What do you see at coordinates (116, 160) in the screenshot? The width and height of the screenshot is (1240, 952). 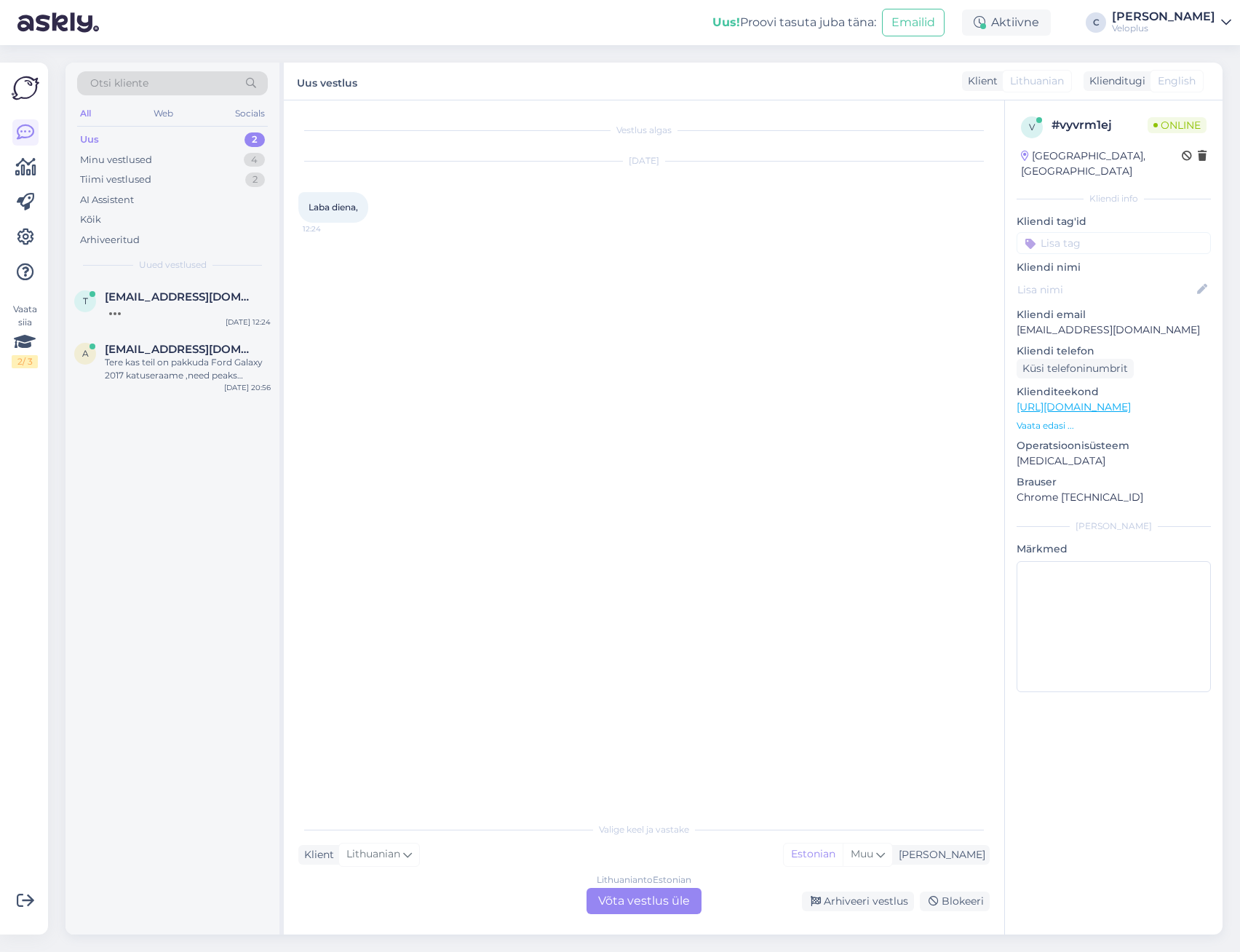 I see `div: Minu vestlused` at bounding box center [116, 160].